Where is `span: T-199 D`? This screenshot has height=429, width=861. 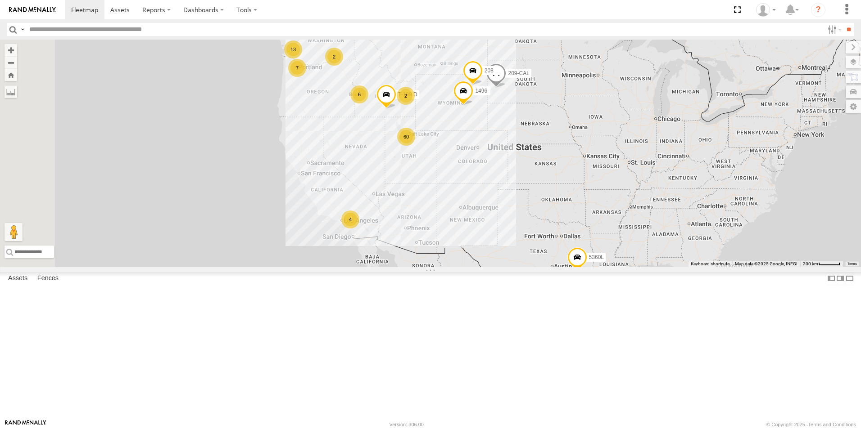
span: T-199 D is located at coordinates (407, 95).